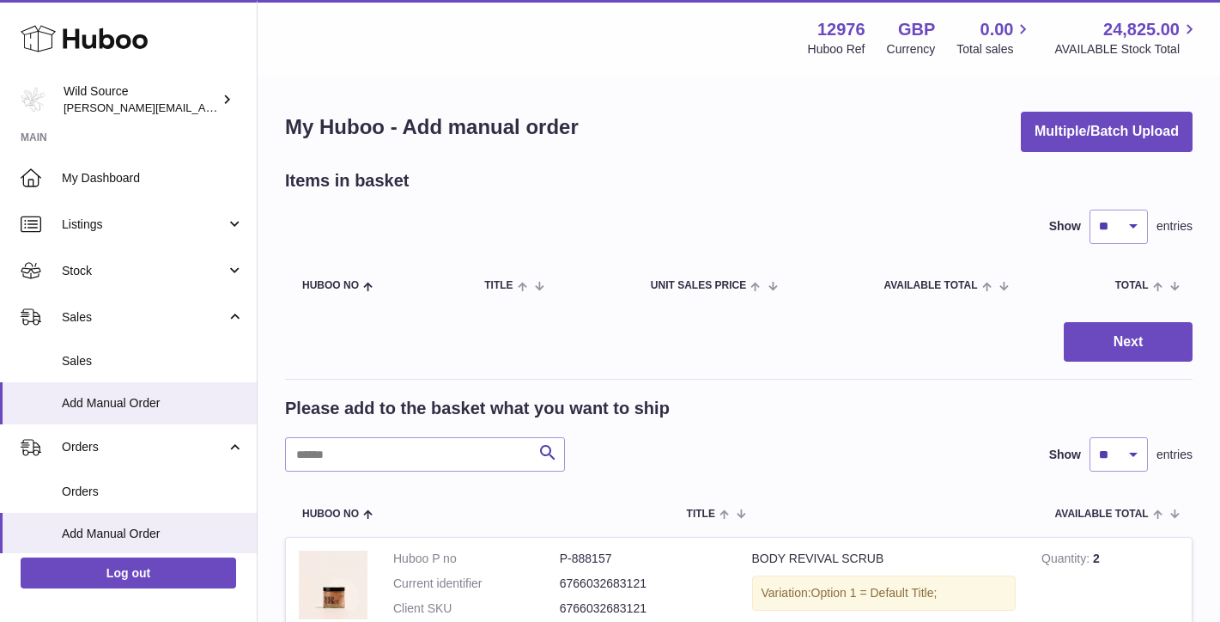 The image size is (1220, 622). I want to click on span: Listings, so click(143, 224).